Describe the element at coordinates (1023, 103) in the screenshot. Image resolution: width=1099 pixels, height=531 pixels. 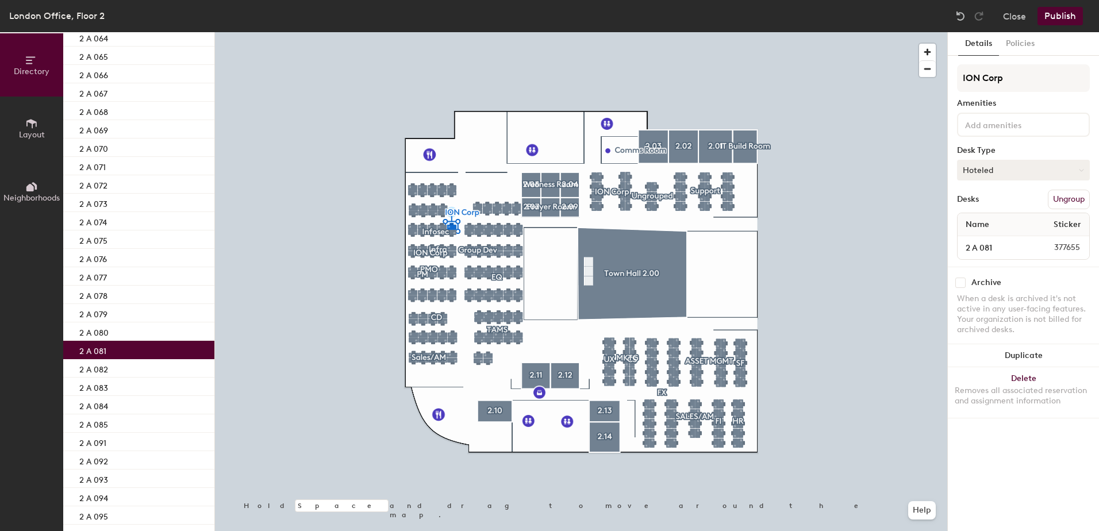
I see `div: Amenities` at that location.